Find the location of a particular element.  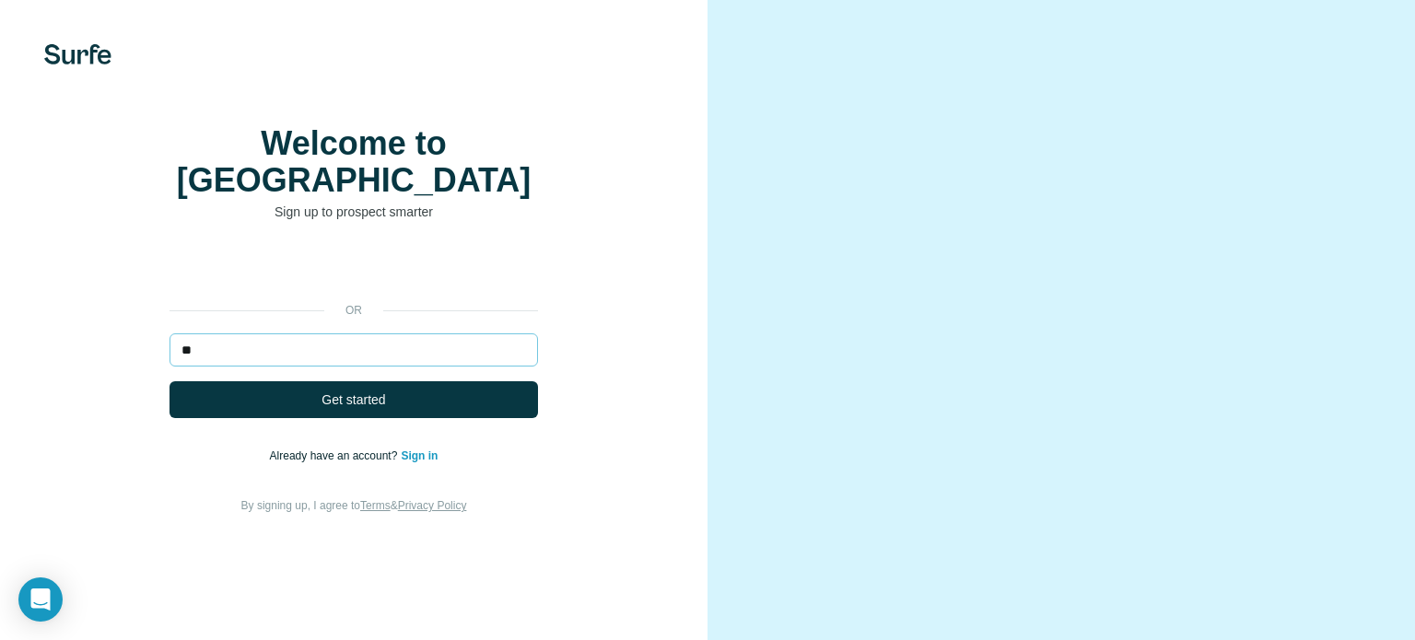

img: Surfe's logo is located at coordinates (77, 54).